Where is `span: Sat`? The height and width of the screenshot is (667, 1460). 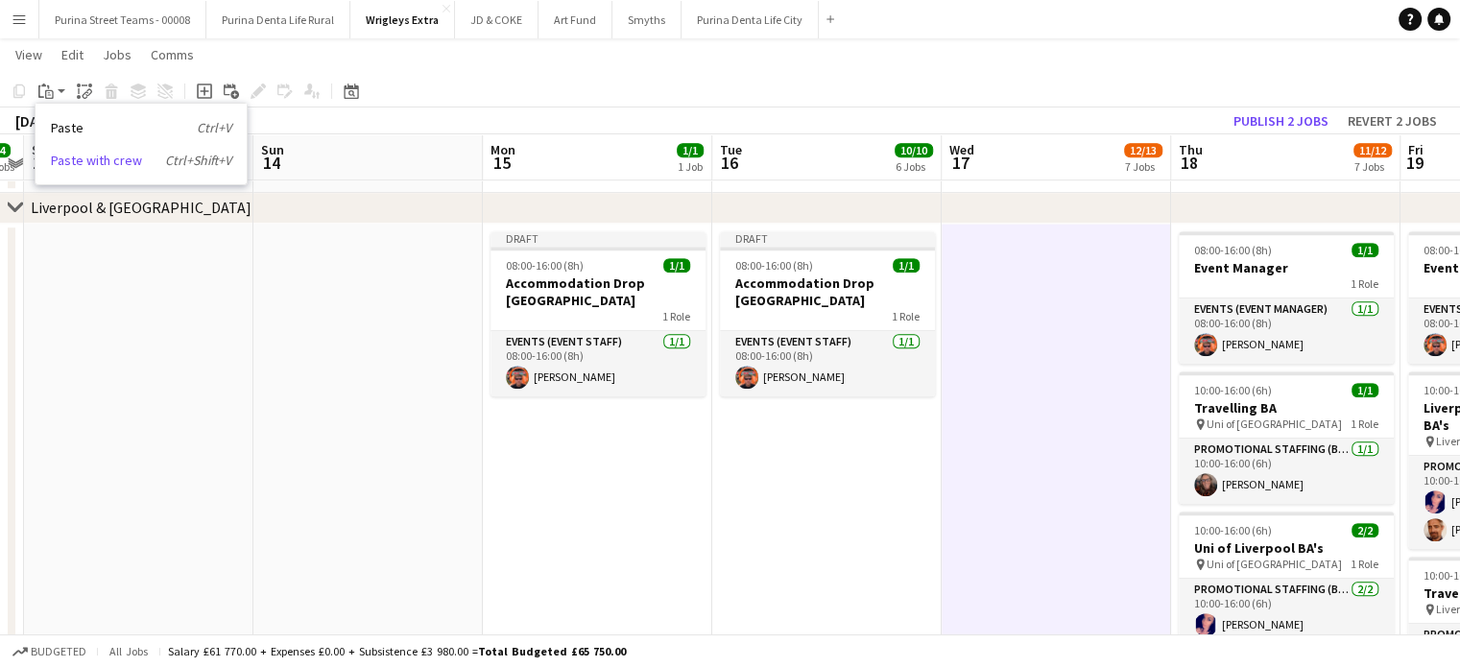
span: Sat is located at coordinates (42, 150).